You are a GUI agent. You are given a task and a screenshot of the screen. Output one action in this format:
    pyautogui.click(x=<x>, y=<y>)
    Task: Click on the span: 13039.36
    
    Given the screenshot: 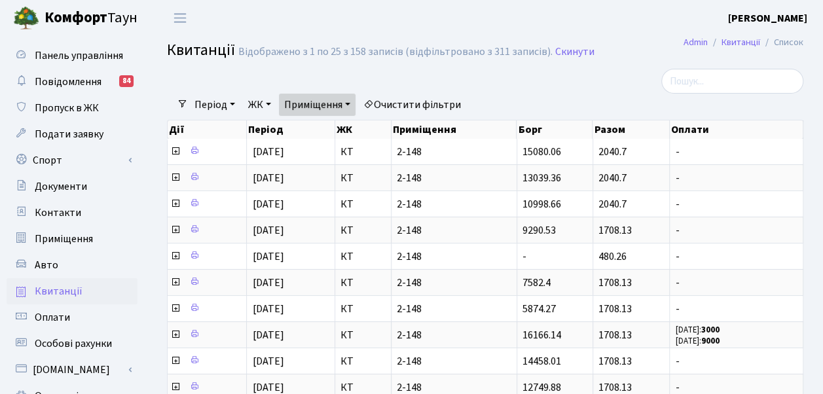 What is the action you would take?
    pyautogui.click(x=541, y=178)
    